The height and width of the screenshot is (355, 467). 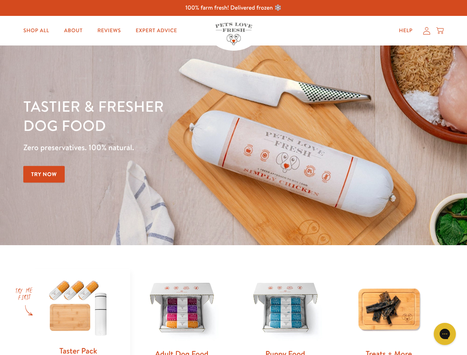 I want to click on h1: Tastier & fresher dog food, so click(x=163, y=116).